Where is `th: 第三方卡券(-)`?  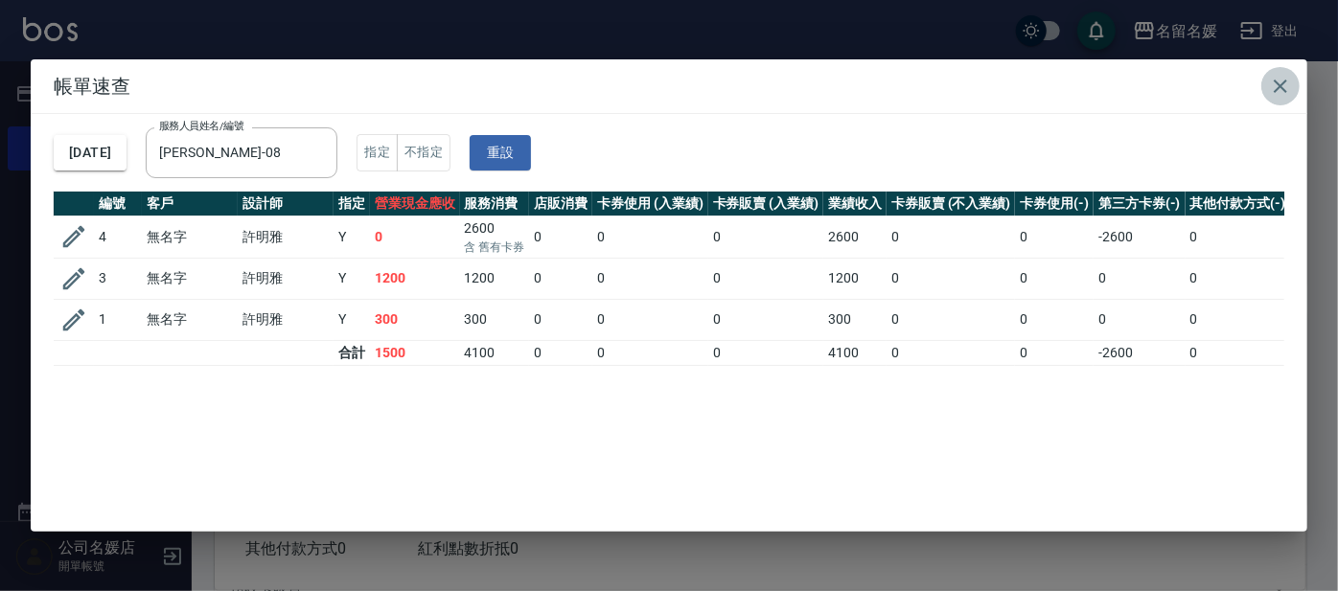 th: 第三方卡券(-) is located at coordinates (1140, 204).